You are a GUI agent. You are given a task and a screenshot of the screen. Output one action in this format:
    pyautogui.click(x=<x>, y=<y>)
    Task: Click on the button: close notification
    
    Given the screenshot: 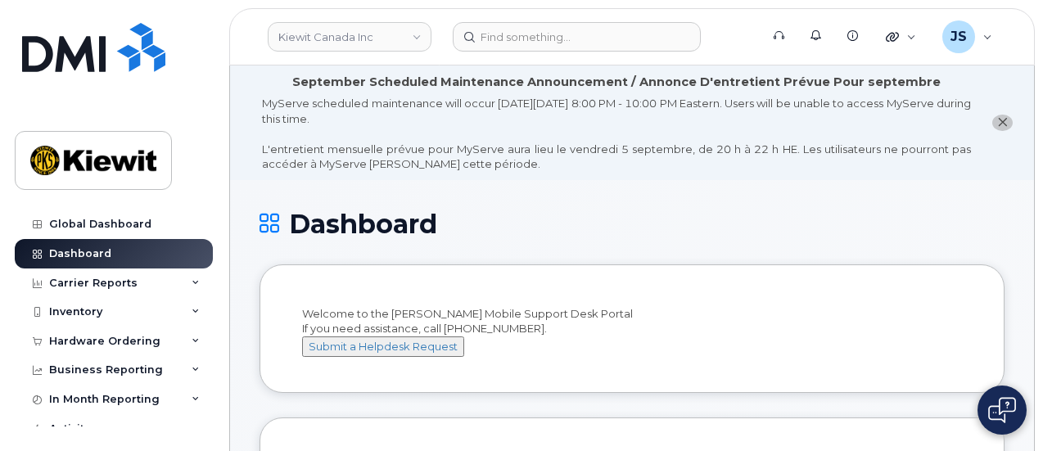 What is the action you would take?
    pyautogui.click(x=1002, y=123)
    